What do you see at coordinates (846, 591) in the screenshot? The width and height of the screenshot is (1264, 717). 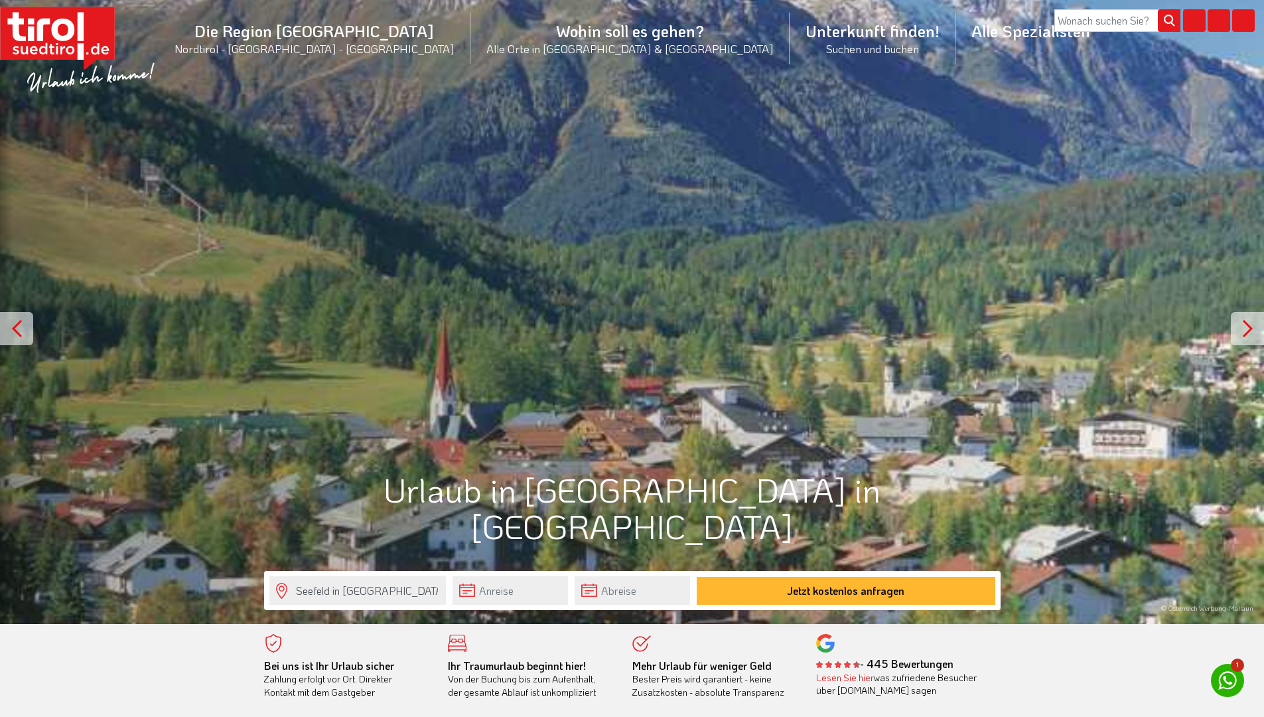 I see `button: Jetzt kostenlos anfragen` at bounding box center [846, 591].